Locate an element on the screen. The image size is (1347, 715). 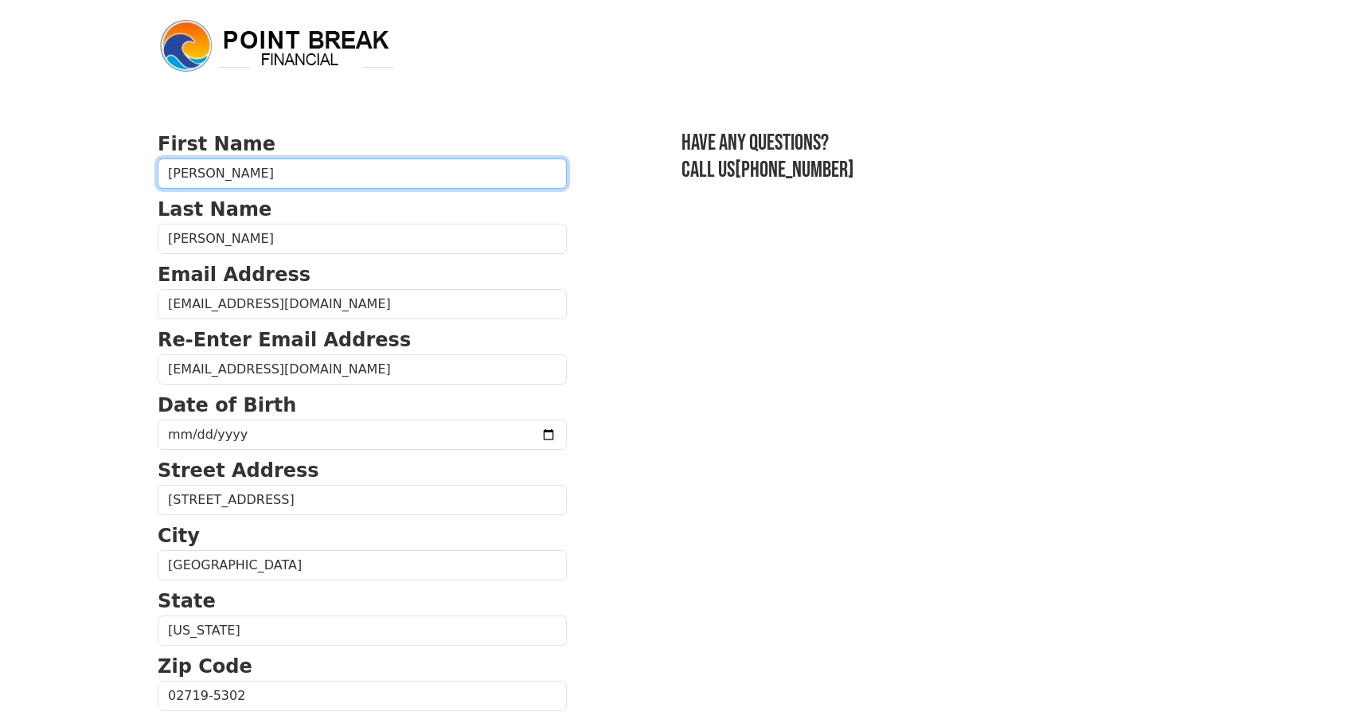
img: logo.png is located at coordinates (277, 46).